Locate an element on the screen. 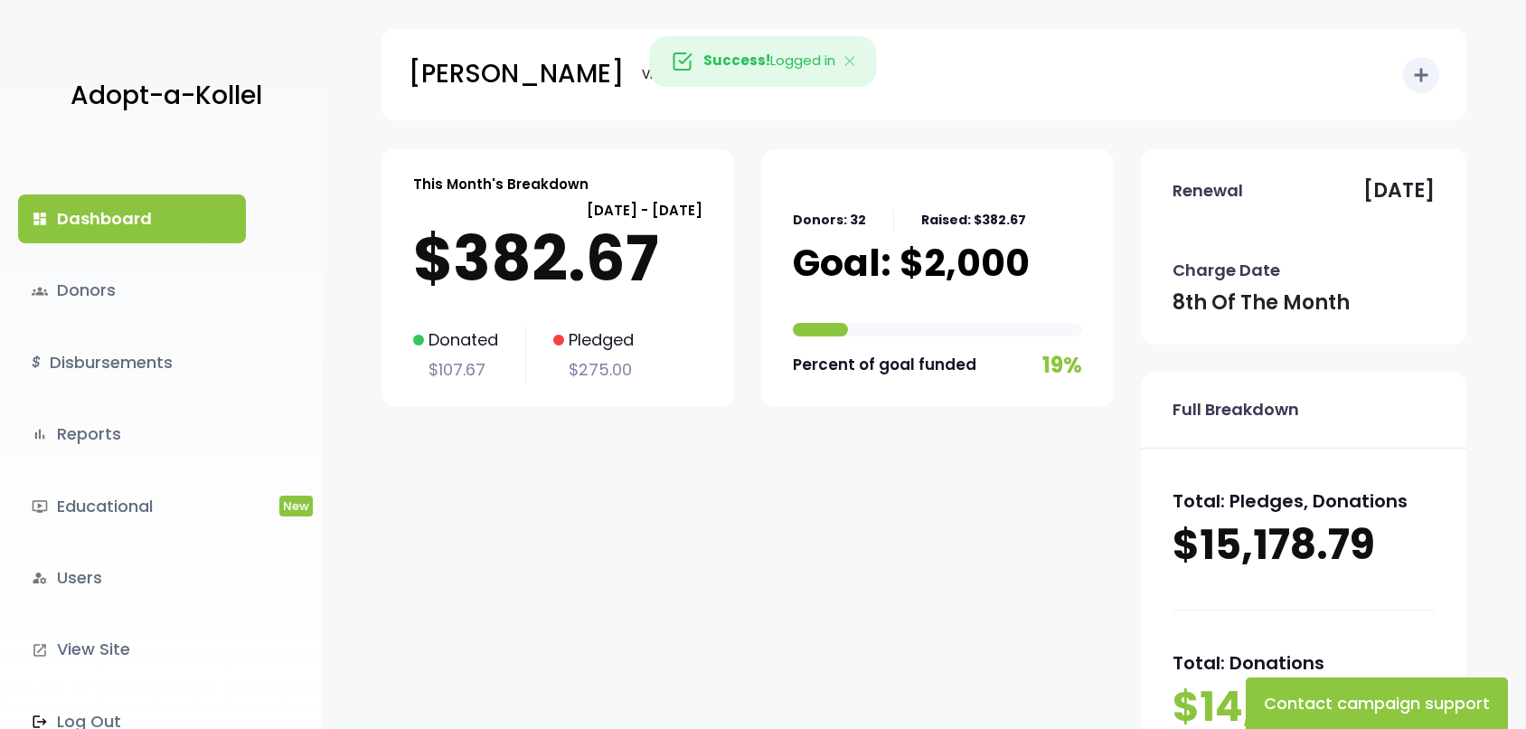  p: $382.67 is located at coordinates (558, 259).